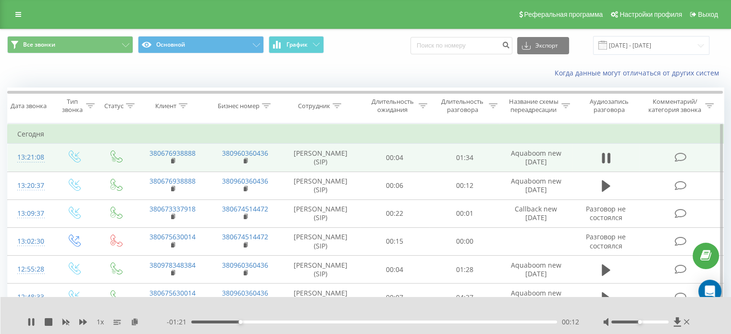 This screenshot has height=334, width=731. What do you see at coordinates (100, 322) in the screenshot?
I see `span: 1 x` at bounding box center [100, 322].